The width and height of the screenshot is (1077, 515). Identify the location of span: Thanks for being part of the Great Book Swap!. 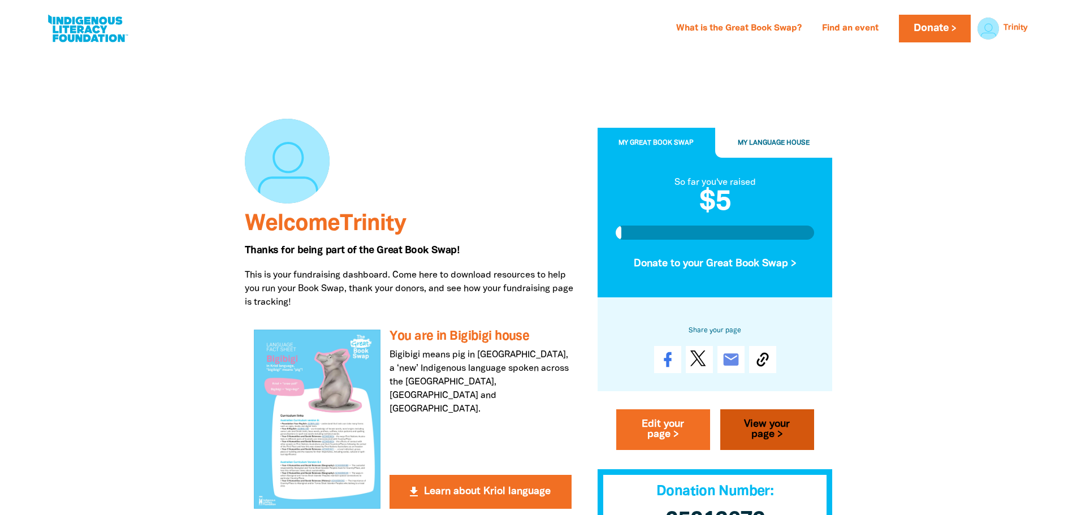
(352, 251).